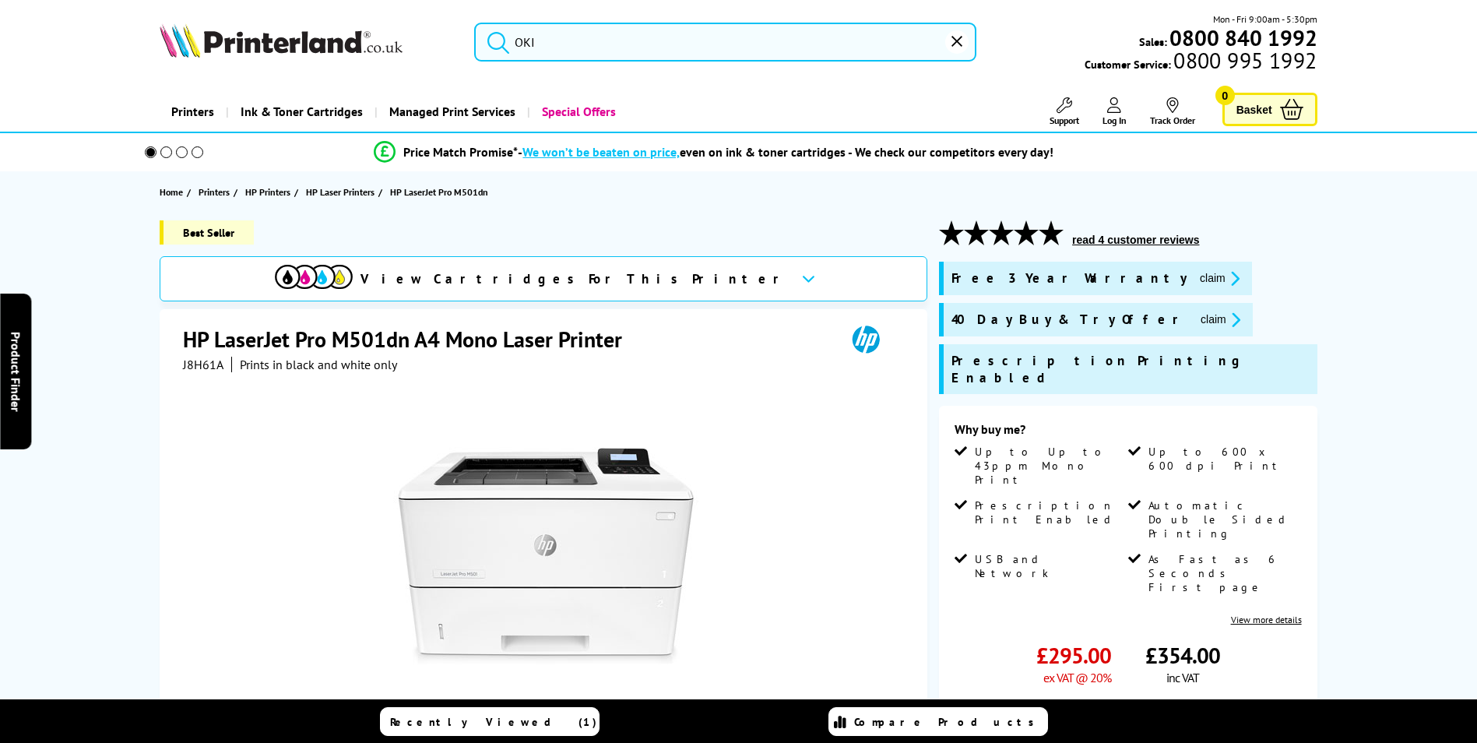 Image resolution: width=1477 pixels, height=743 pixels. What do you see at coordinates (1064, 111) in the screenshot?
I see `a: Support` at bounding box center [1064, 111].